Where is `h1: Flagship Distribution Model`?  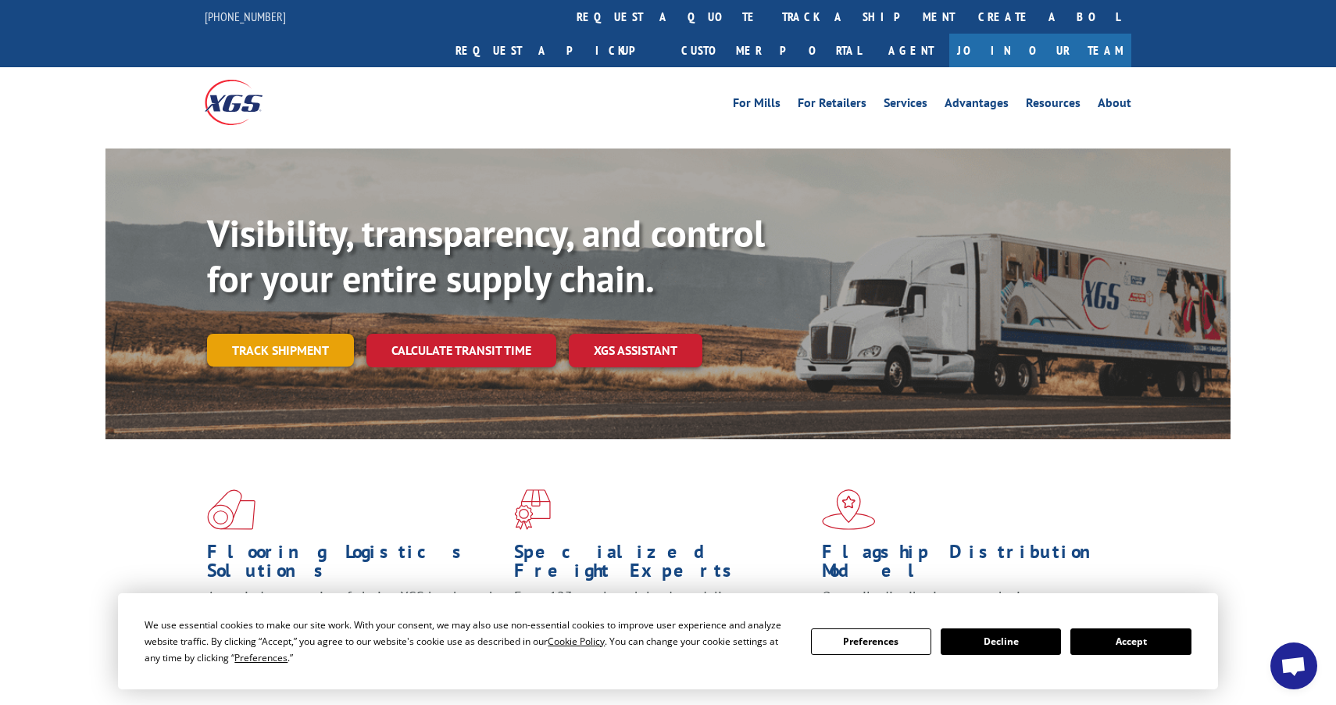
h1: Flagship Distribution Model is located at coordinates (970, 565).